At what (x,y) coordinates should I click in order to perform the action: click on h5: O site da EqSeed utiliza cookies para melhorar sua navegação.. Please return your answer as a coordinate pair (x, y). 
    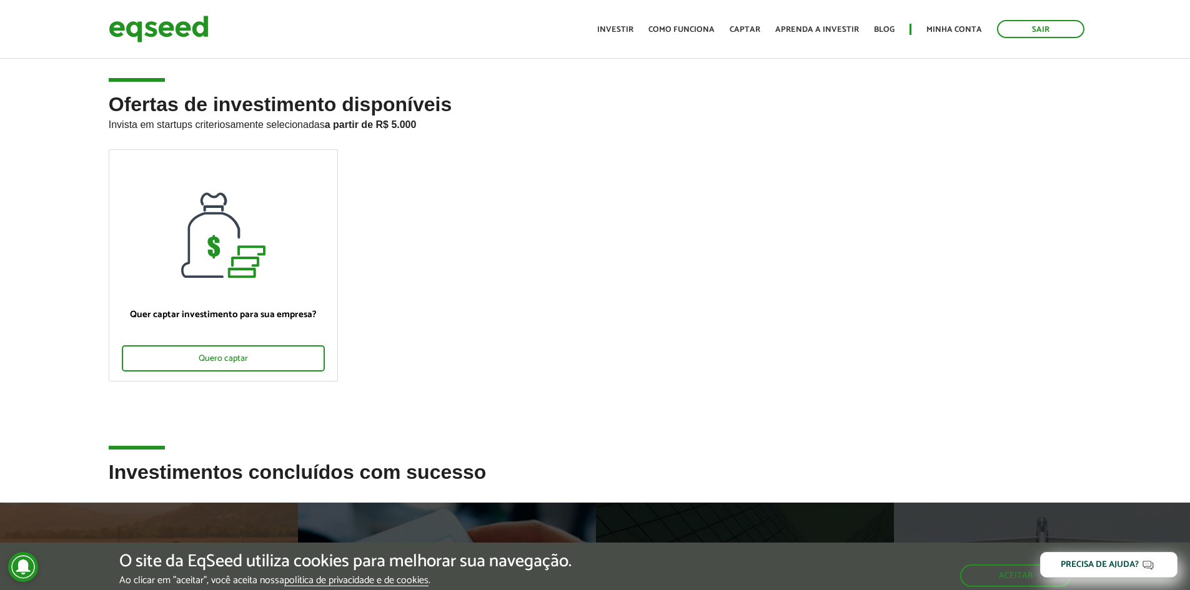
    Looking at the image, I should click on (345, 561).